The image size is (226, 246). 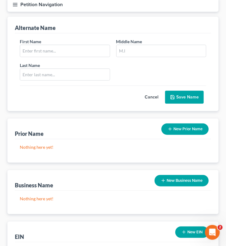 What do you see at coordinates (35, 28) in the screenshot?
I see `div: Alternate Name` at bounding box center [35, 28].